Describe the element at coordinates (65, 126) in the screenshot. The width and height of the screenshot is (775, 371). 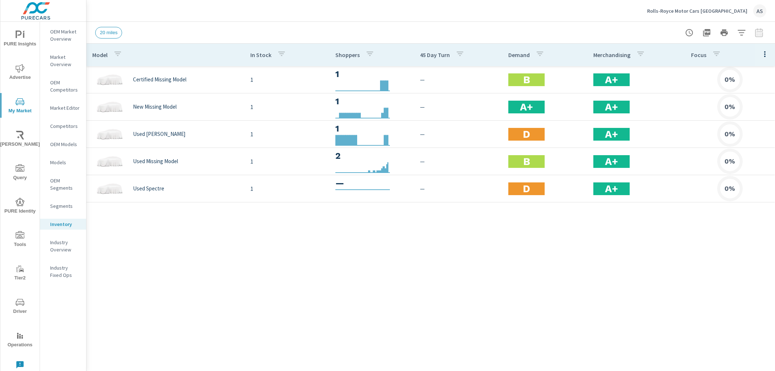
I see `p: Competitors` at that location.